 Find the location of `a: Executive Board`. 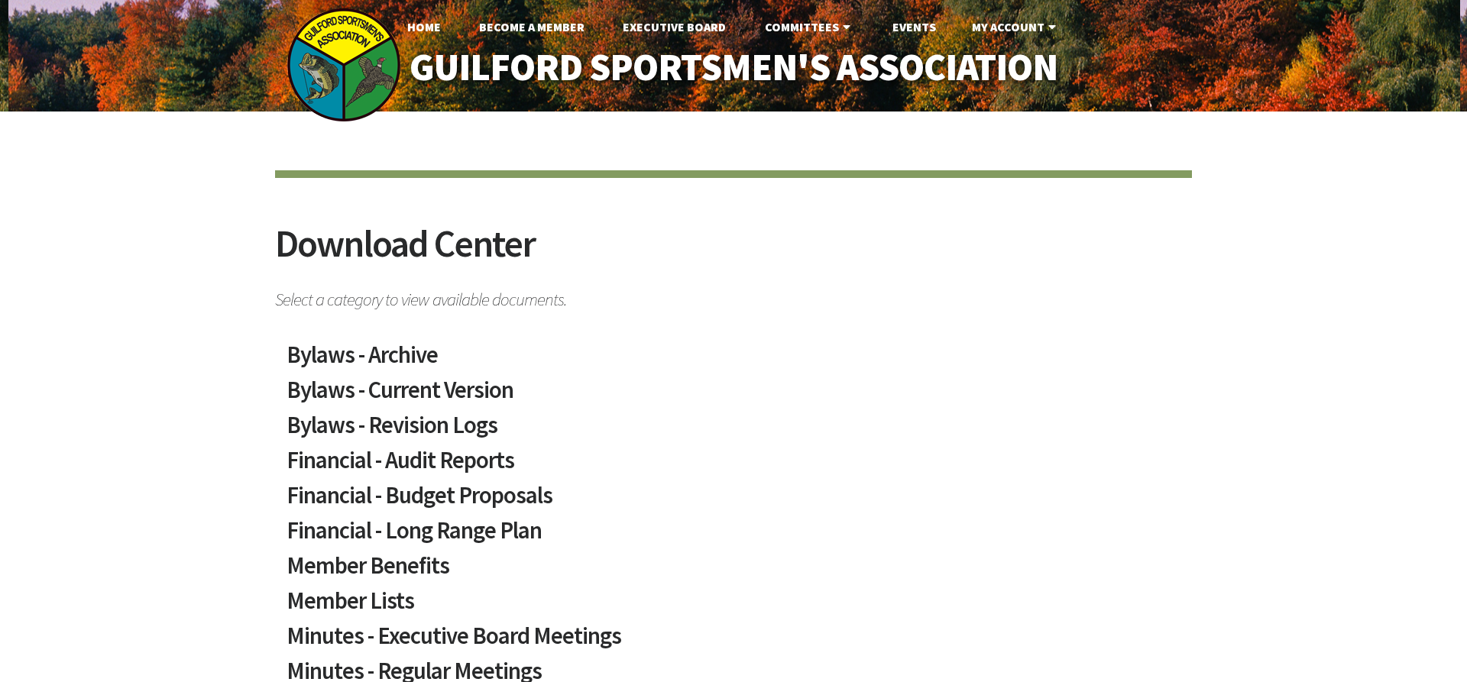

a: Executive Board is located at coordinates (674, 27).